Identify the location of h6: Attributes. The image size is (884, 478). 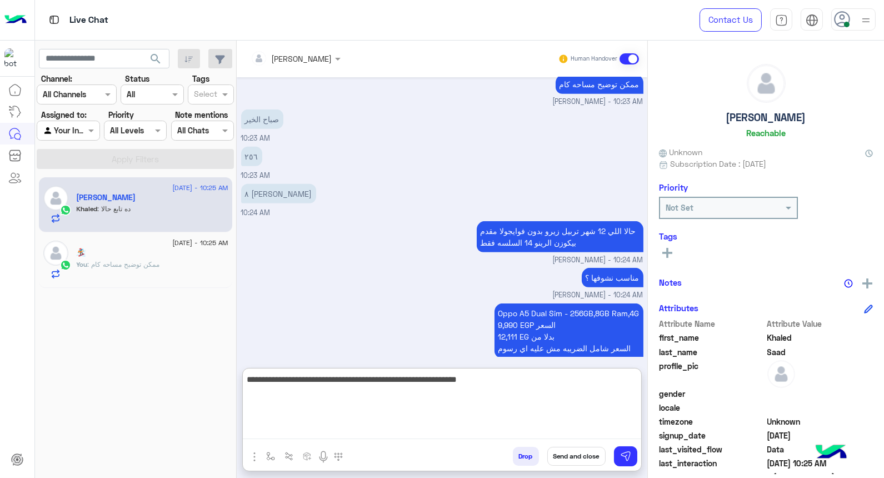
(679, 308).